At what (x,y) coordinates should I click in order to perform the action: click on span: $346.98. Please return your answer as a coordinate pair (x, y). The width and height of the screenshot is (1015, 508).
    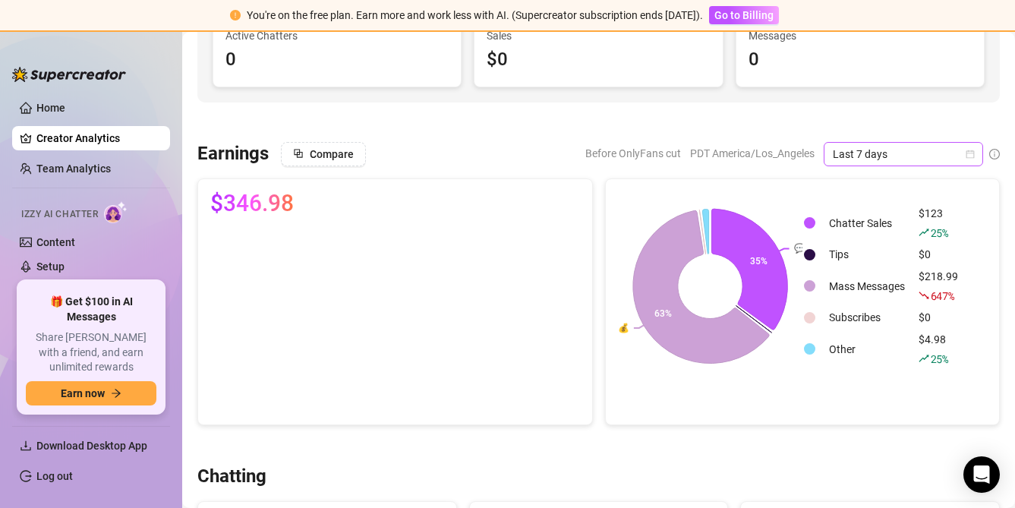
    Looking at the image, I should click on (252, 203).